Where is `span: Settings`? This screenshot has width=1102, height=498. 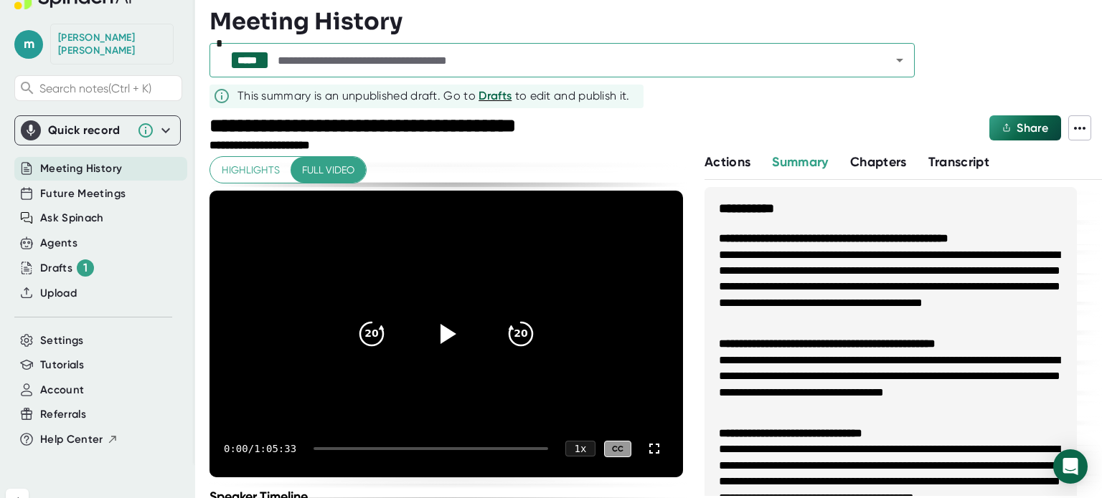
span: Settings is located at coordinates (62, 341).